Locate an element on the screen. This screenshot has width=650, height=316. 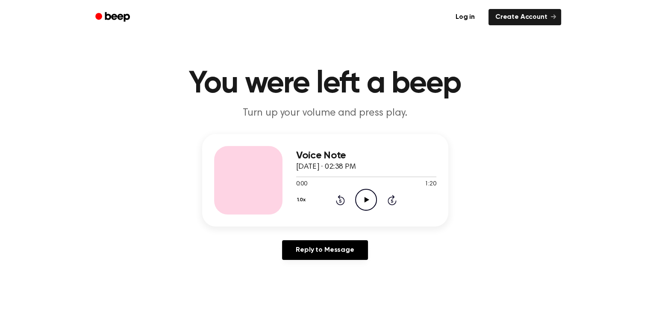
span: 1:20 is located at coordinates (431, 184).